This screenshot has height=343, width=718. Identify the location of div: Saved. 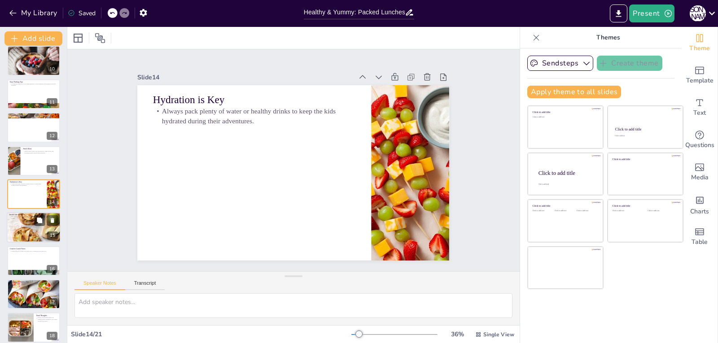
(82, 13).